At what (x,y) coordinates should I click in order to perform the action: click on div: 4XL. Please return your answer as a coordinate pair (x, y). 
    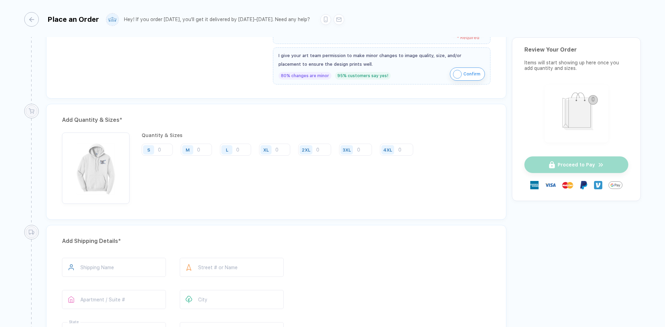
    Looking at the image, I should click on (387, 150).